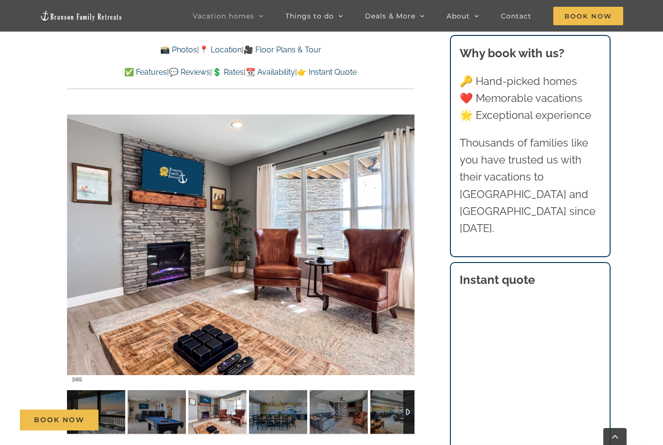 This screenshot has width=663, height=445. Describe the element at coordinates (96, 412) in the screenshot. I see `img: Out-of-the-Blue-at-Table-Rock-Lake-Branson-Missouri-1311-Edit-scaled.jpg-nggid041686-ngg0dyn-120x...` at that location.